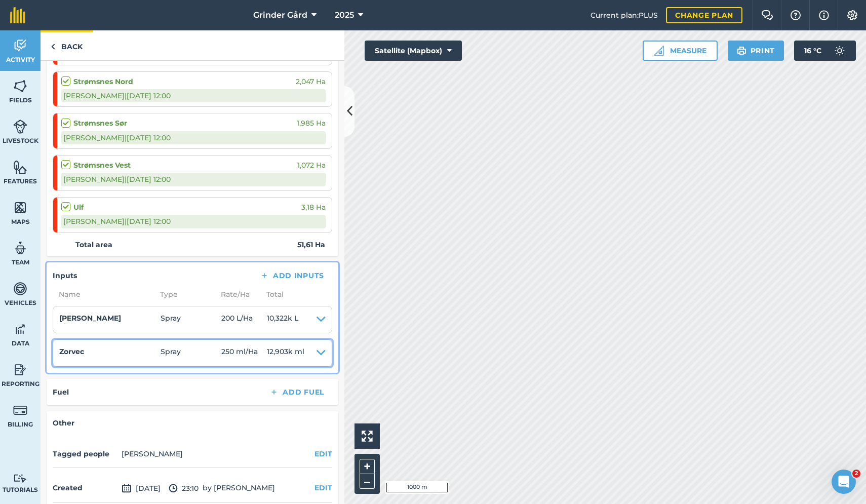  Describe the element at coordinates (85, 488) in the screenshot. I see `h4: Created` at that location.